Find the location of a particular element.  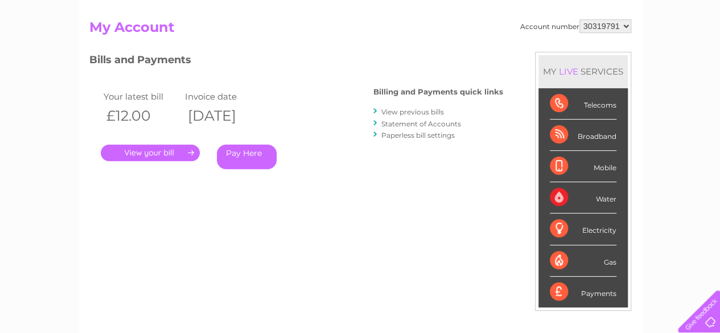

h4: Billing and Payments quick links is located at coordinates (438, 92).